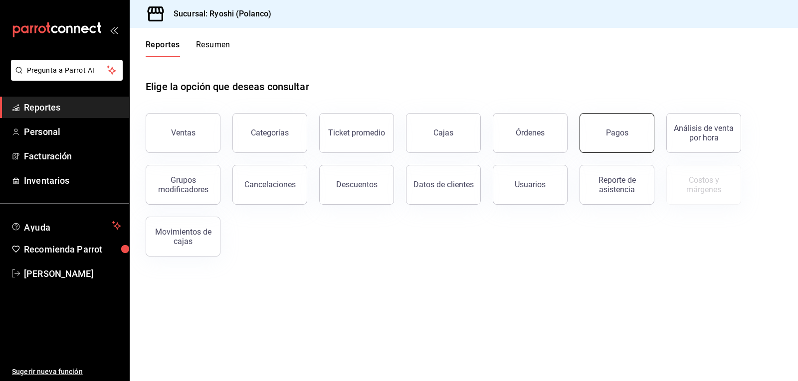 This screenshot has width=798, height=381. What do you see at coordinates (617, 133) in the screenshot?
I see `button: Pagos` at bounding box center [617, 133].